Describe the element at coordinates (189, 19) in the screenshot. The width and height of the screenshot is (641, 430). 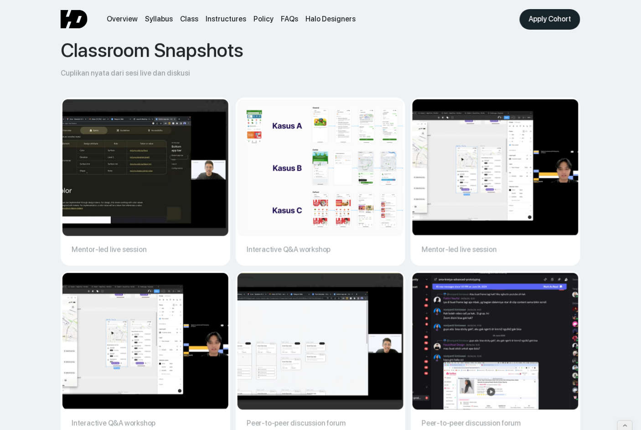
I see `a: Class` at that location.